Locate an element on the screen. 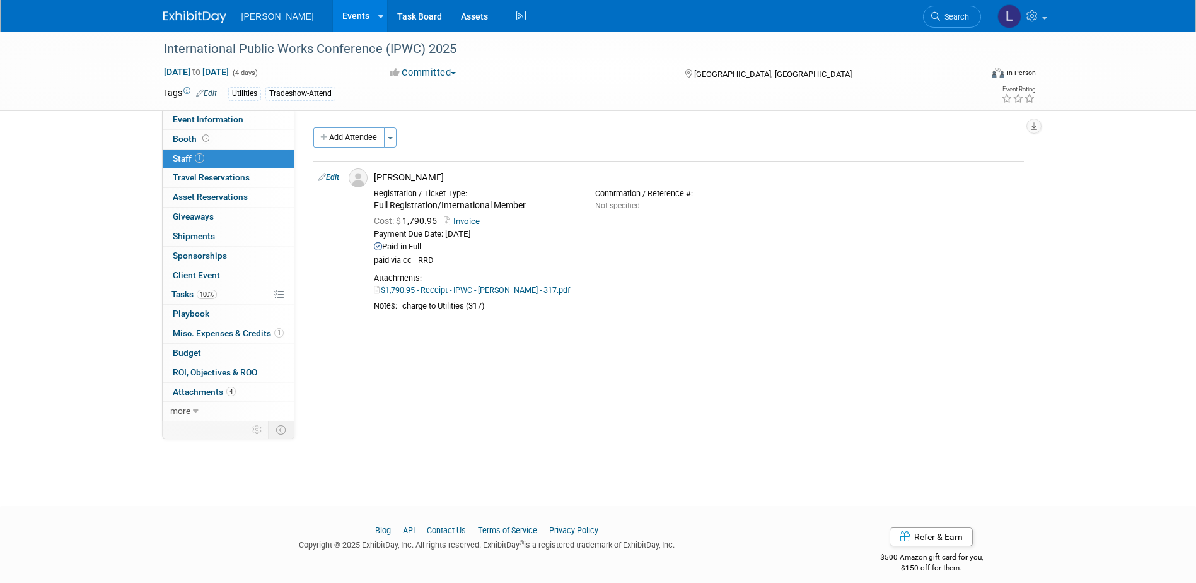 The width and height of the screenshot is (1196, 583). span: Event Information is located at coordinates (208, 119).